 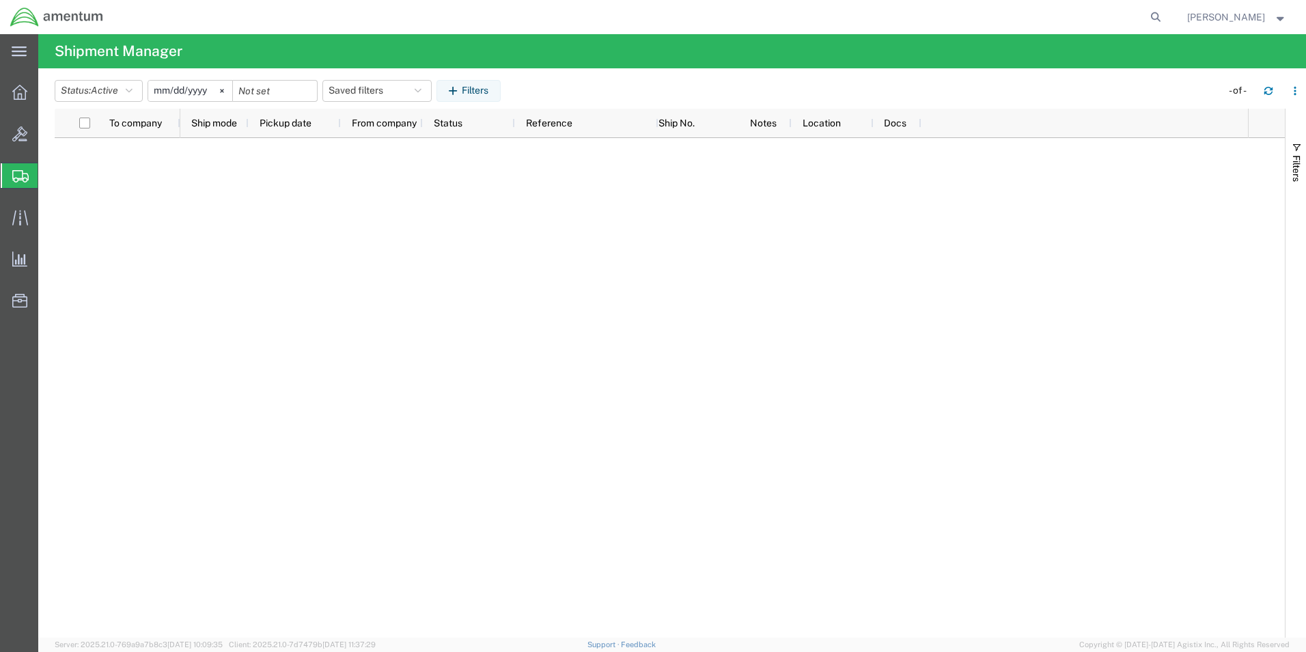 I want to click on a: Support, so click(x=605, y=644).